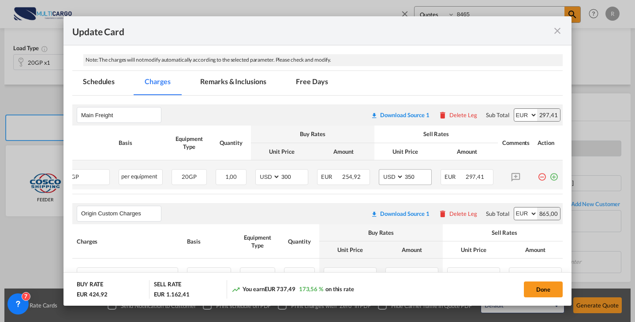  I want to click on span: 297,41, so click(475, 177).